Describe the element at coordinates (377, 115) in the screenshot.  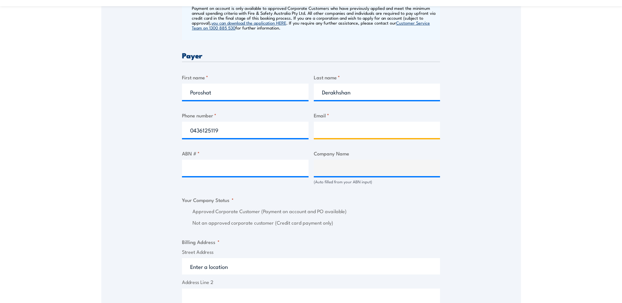
I see `label: Email` at that location.